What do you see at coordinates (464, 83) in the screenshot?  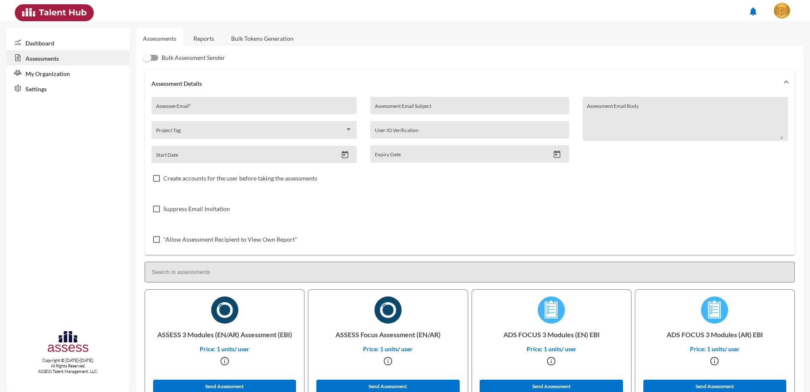 I see `mat-panel-title: Assessment Details` at bounding box center [464, 83].